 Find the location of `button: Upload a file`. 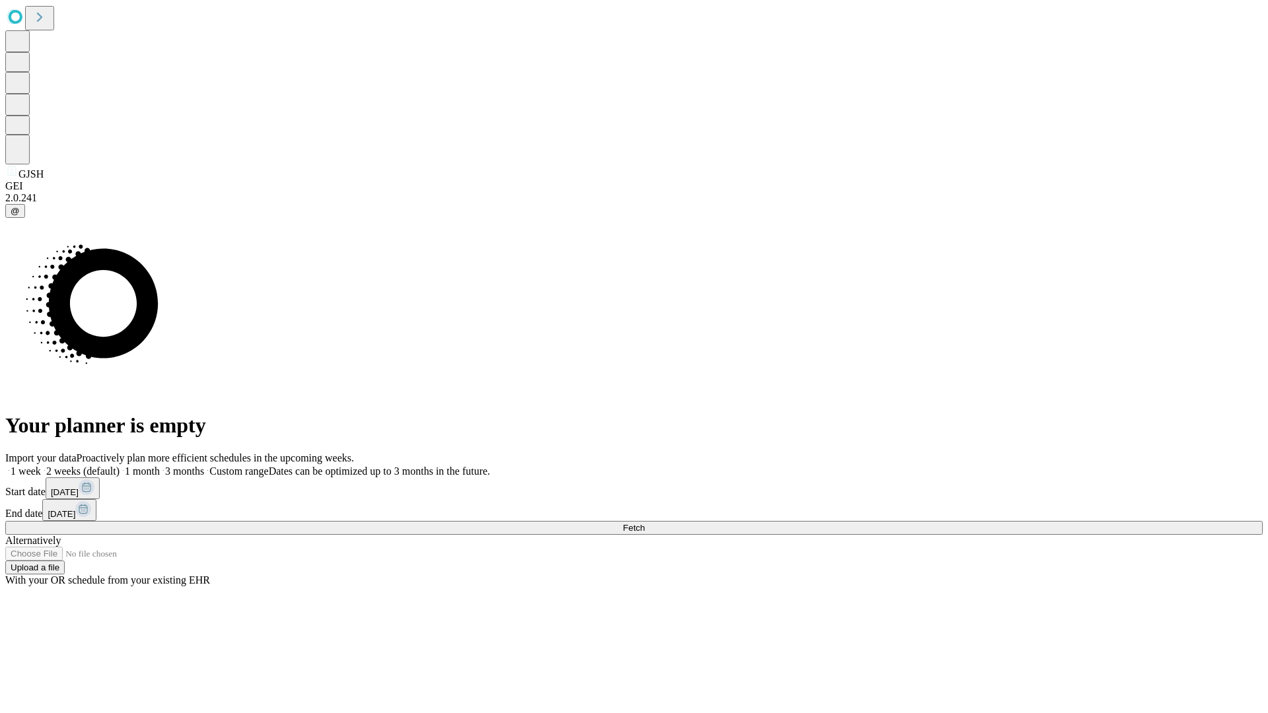

button: Upload a file is located at coordinates (35, 567).